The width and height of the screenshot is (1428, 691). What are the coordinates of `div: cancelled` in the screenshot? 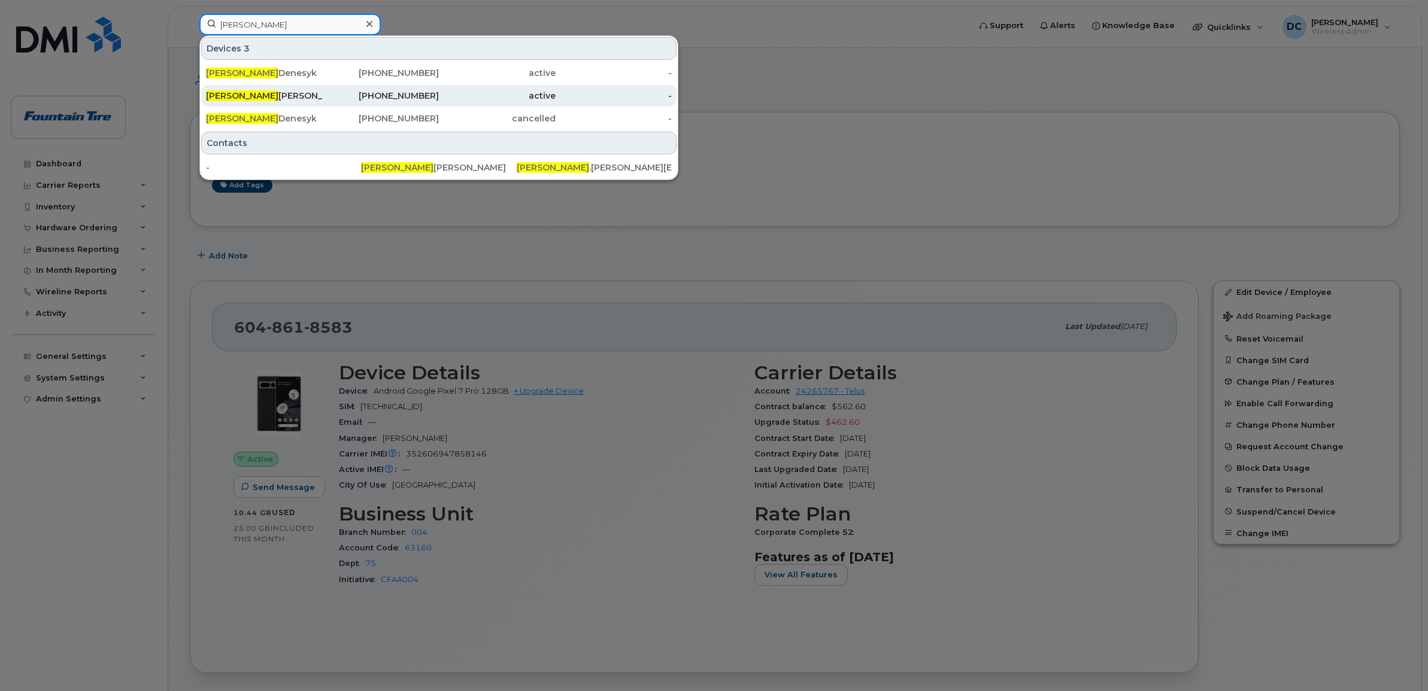 It's located at (497, 119).